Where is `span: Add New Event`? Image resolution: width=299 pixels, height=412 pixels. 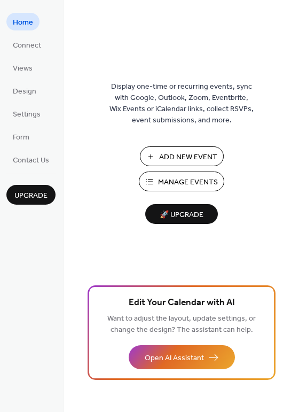 span: Add New Event is located at coordinates (188, 157).